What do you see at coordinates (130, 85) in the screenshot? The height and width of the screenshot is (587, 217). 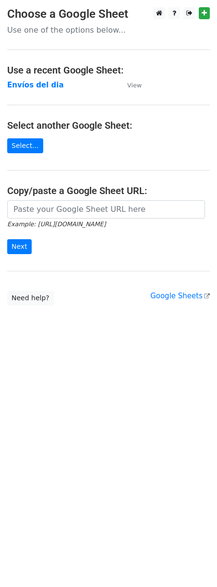 I see `a: View` at bounding box center [130, 85].